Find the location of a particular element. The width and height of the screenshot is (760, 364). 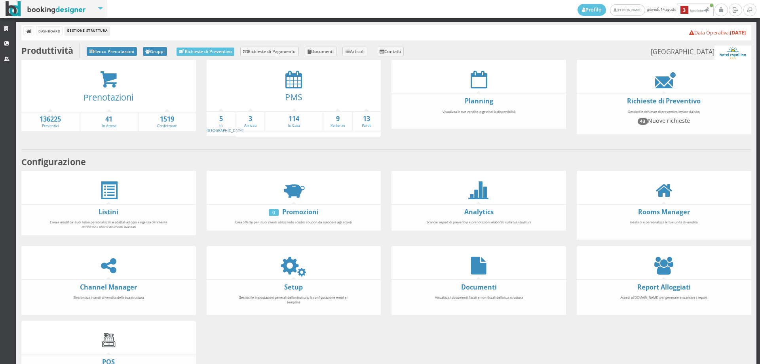

strong: 5 is located at coordinates (221, 119).